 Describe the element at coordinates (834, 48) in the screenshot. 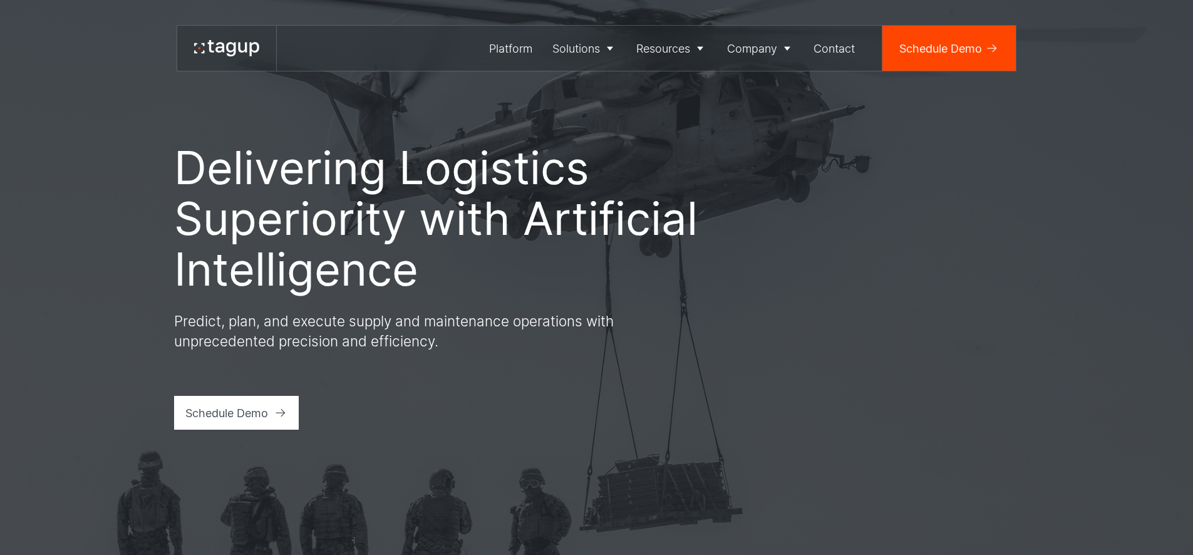

I see `div: Contact` at that location.